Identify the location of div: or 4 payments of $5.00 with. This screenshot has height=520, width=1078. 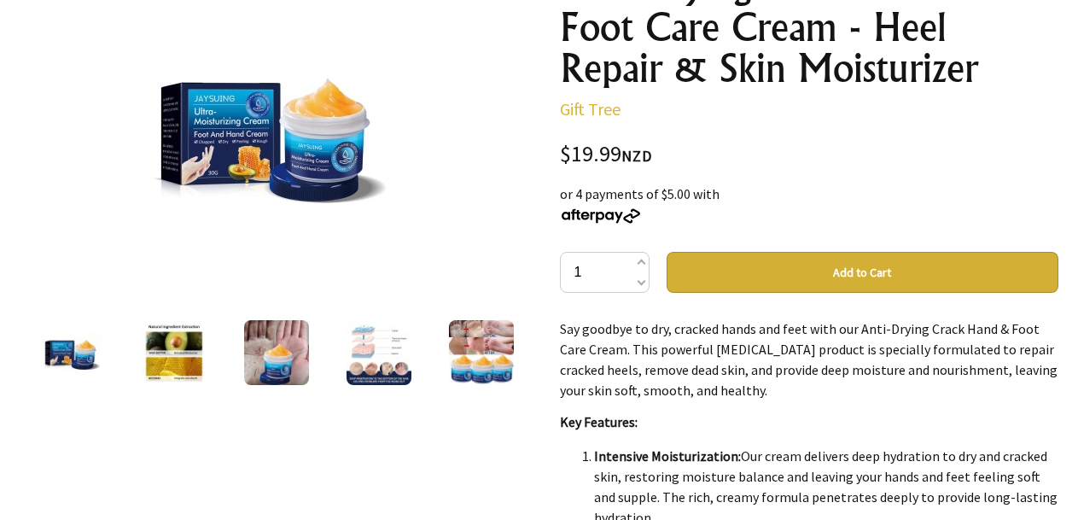
(809, 204).